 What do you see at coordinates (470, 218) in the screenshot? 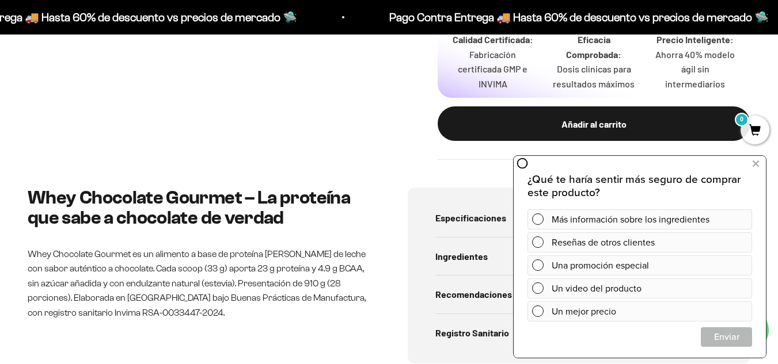
I see `span: Especificaciones` at bounding box center [470, 218].